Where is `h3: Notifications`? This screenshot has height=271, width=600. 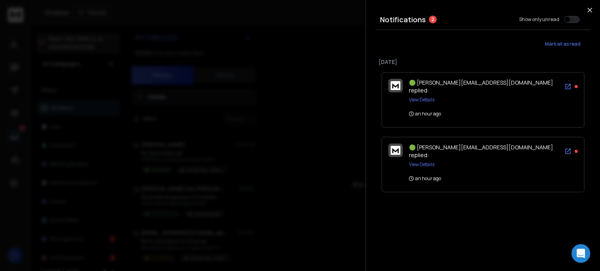
h3: Notifications is located at coordinates (403, 20).